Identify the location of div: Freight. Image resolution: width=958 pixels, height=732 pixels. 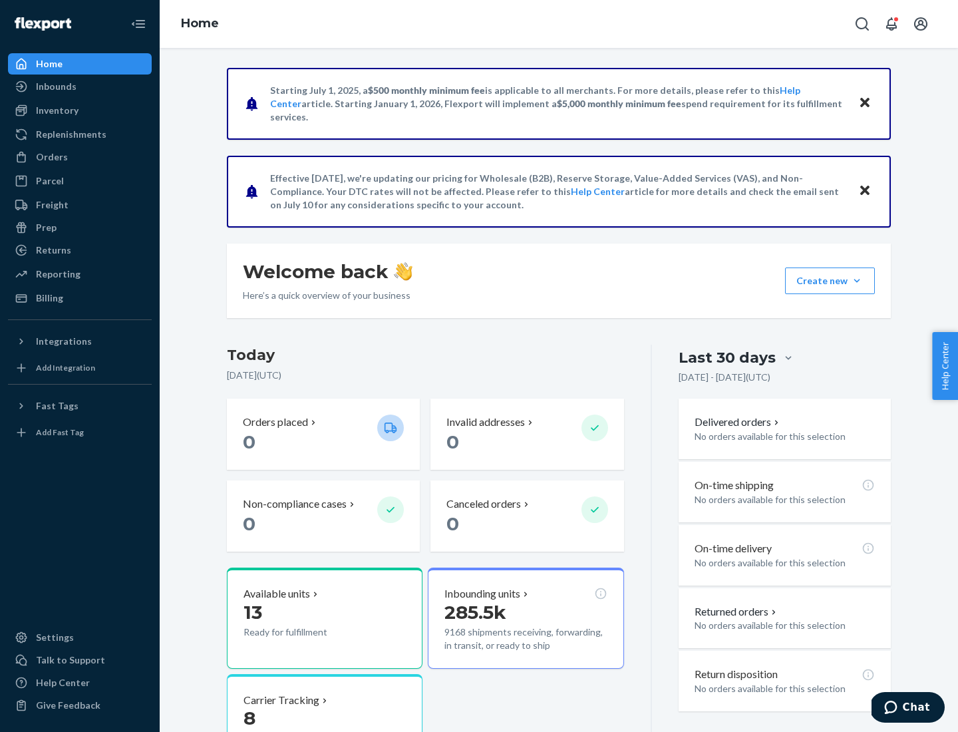
(52, 205).